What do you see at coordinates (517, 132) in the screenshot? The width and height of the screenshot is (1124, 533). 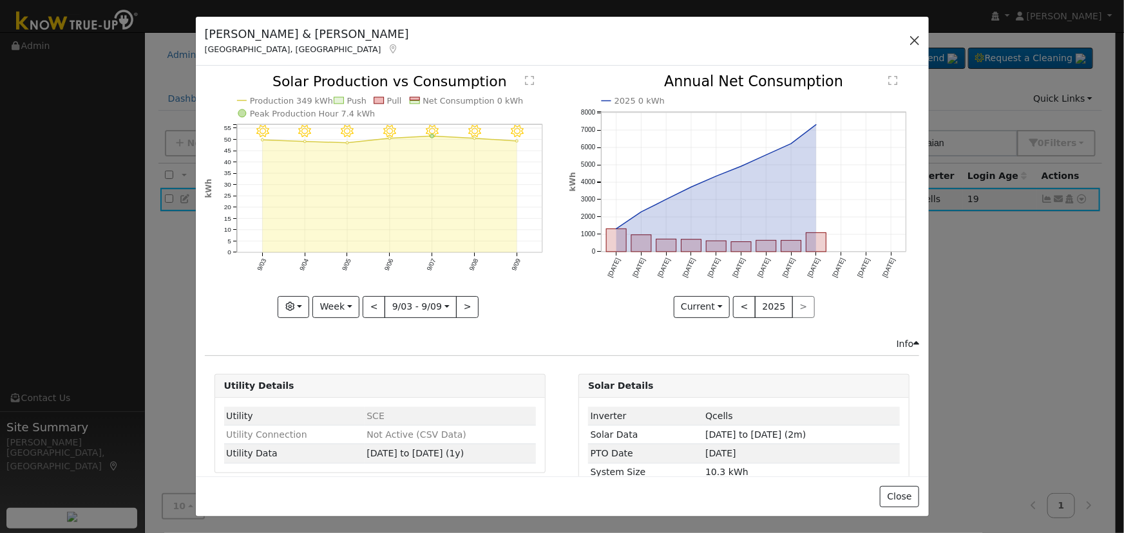 I see `i: 9/09 - Clear` at bounding box center [517, 132].